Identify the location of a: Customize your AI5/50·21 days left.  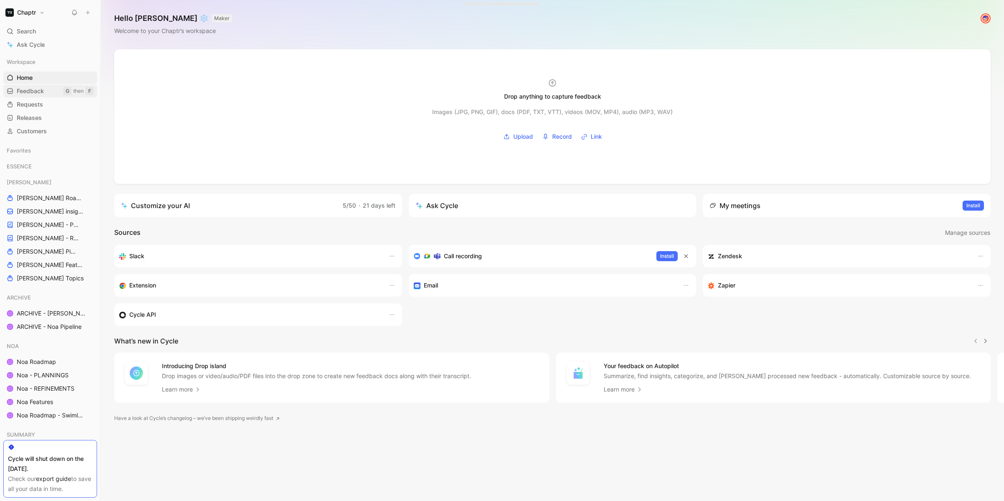
(258, 206).